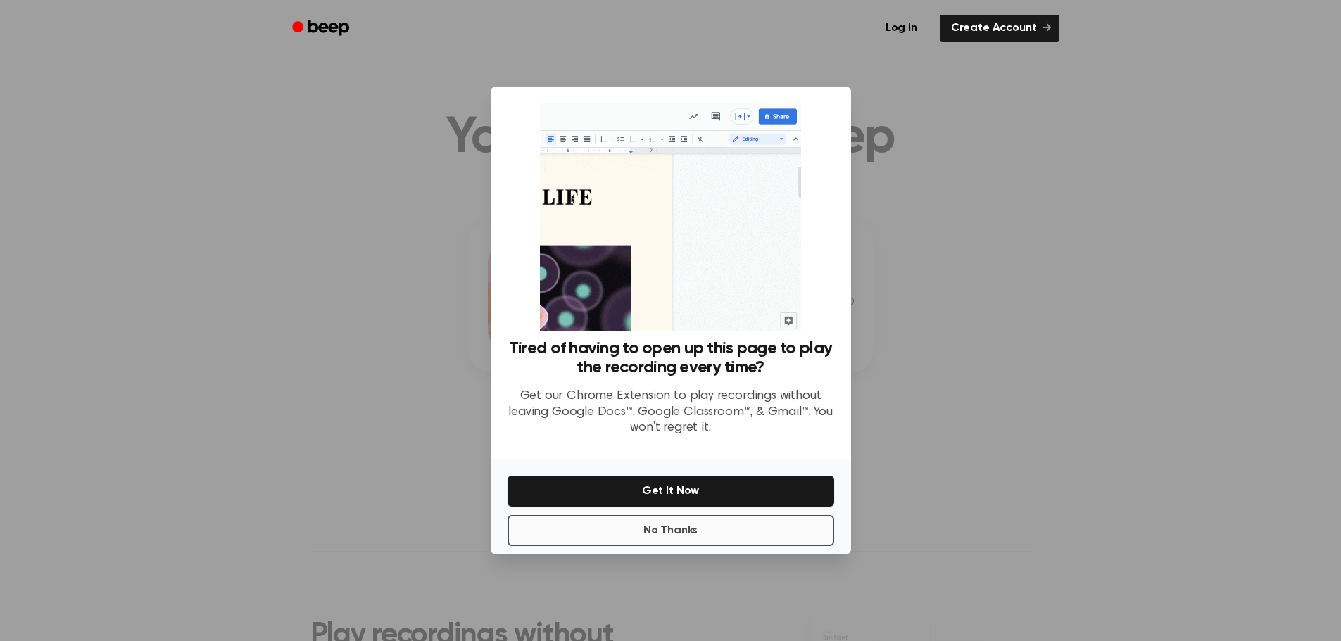 This screenshot has width=1341, height=641. What do you see at coordinates (671, 412) in the screenshot?
I see `p: Get our Chrome Extension to play recordings without leaving Google Docs™, Google Classroom™, & Gm...` at bounding box center [671, 412].